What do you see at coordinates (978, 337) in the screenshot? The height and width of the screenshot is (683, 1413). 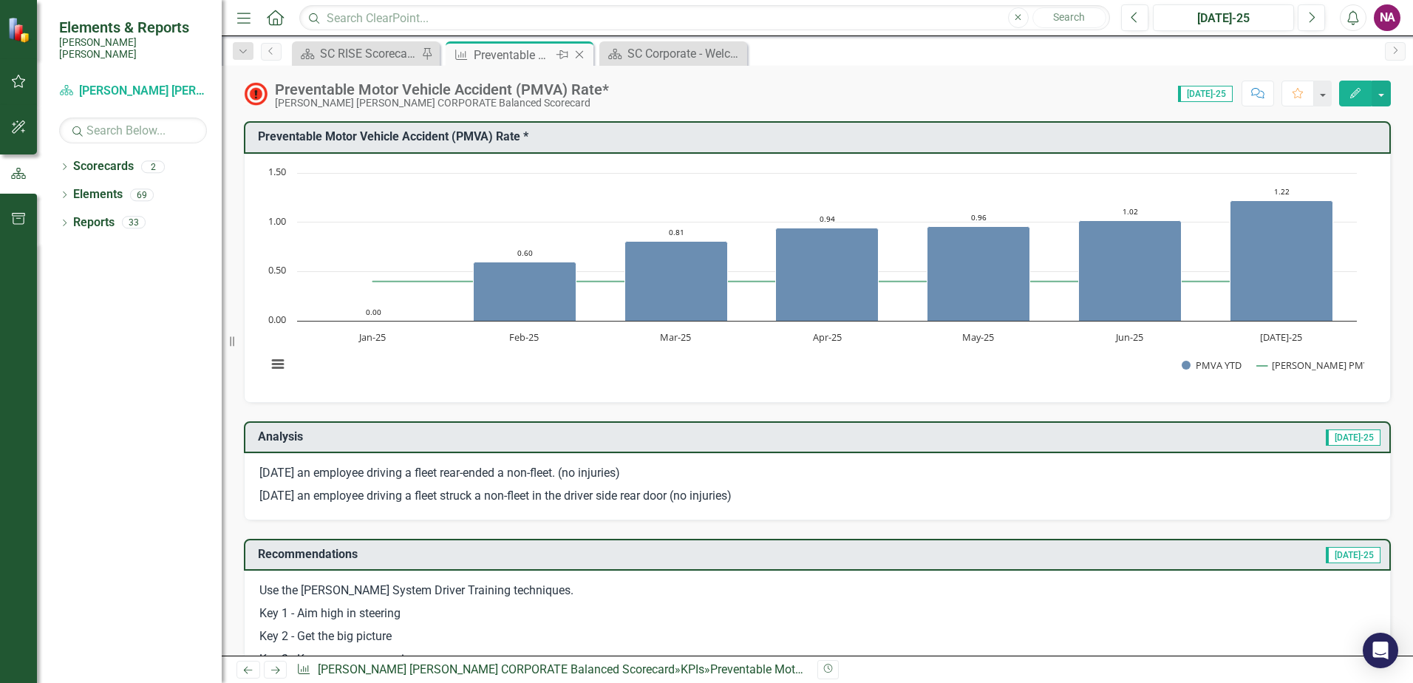 I see `text: May-25` at bounding box center [978, 337].